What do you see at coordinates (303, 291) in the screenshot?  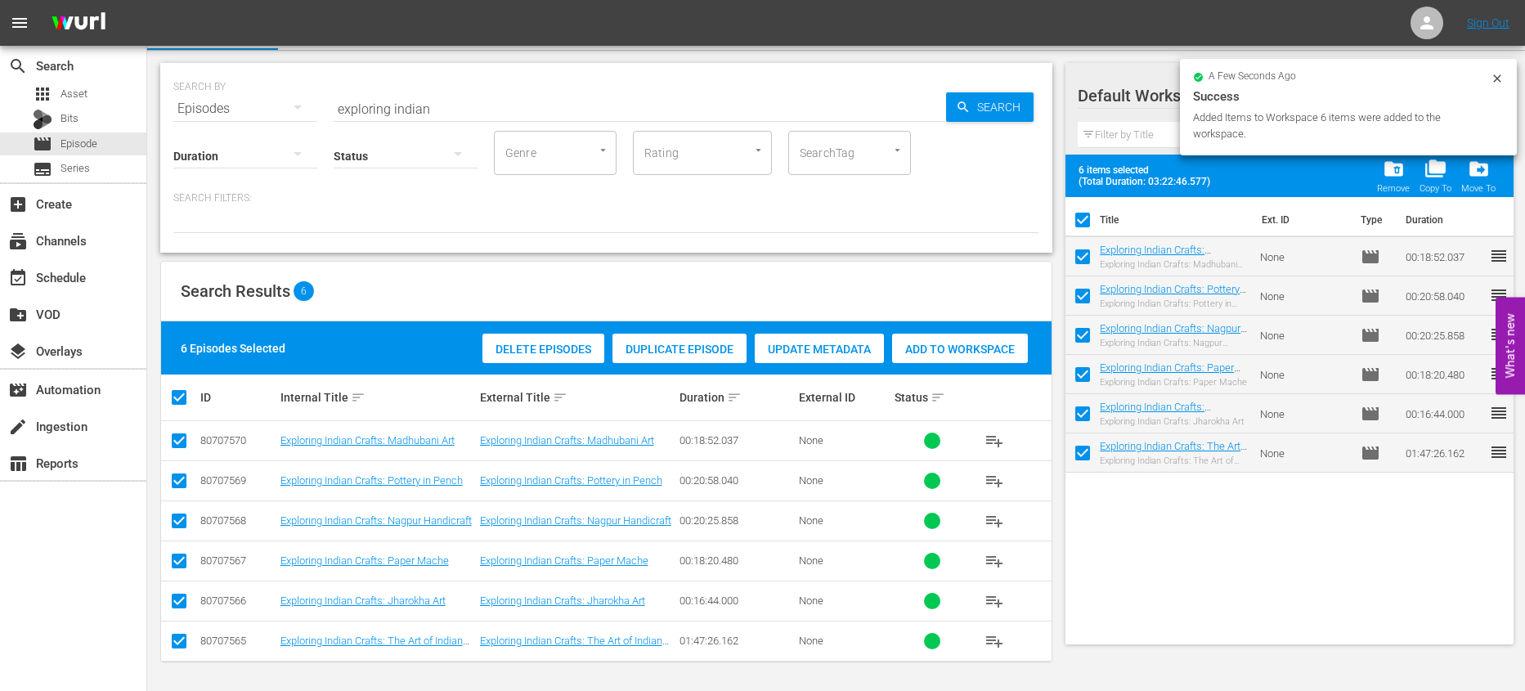 I see `span: 6` at bounding box center [303, 291].